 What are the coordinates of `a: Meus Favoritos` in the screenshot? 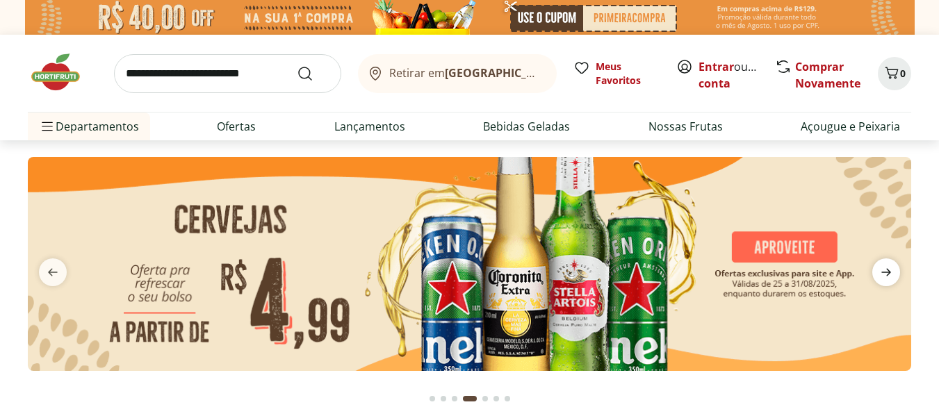 It's located at (616, 74).